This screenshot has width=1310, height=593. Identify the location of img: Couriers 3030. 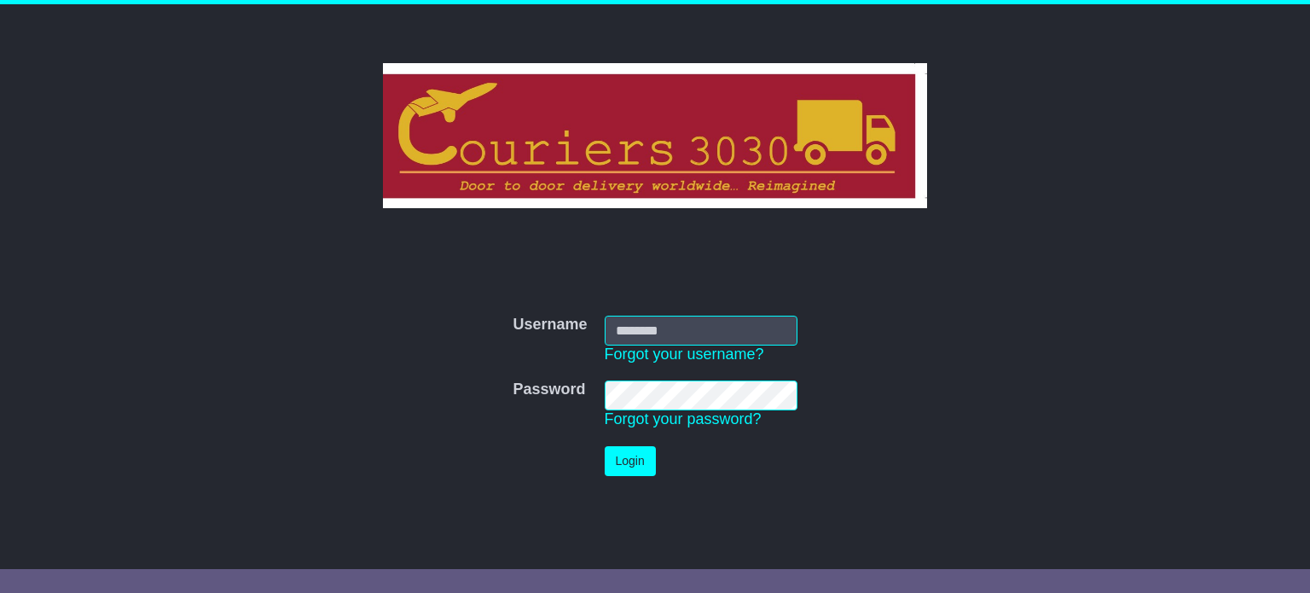
(655, 136).